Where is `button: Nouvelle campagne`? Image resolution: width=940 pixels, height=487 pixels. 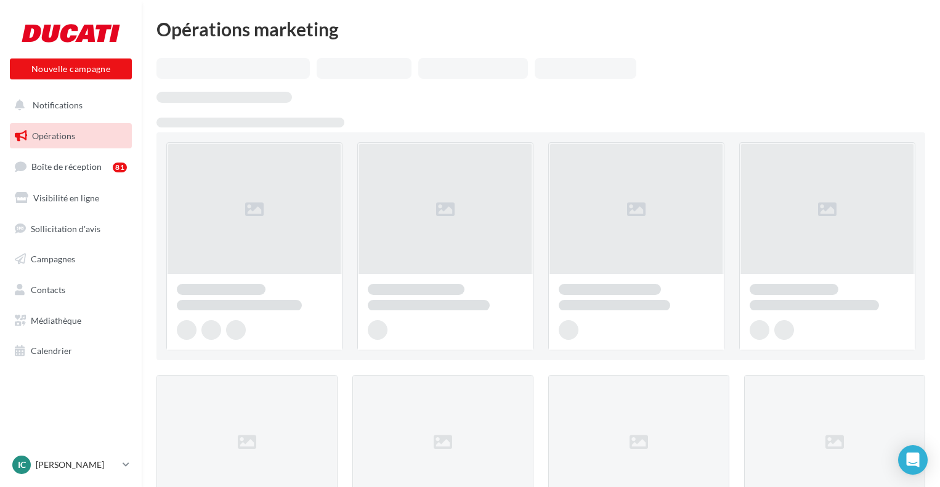
button: Nouvelle campagne is located at coordinates (71, 69).